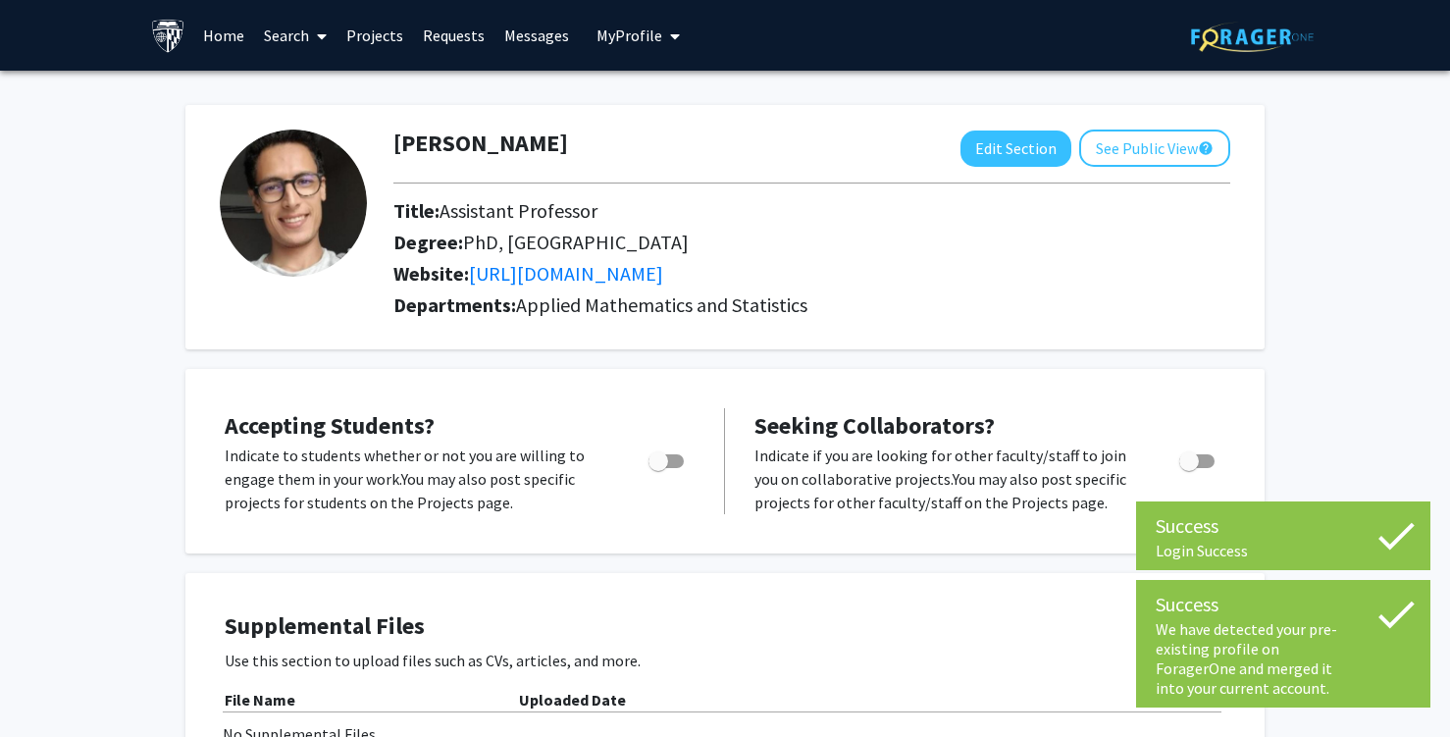 Image resolution: width=1450 pixels, height=737 pixels. Describe the element at coordinates (725, 626) in the screenshot. I see `h4: Supplemental Files` at that location.